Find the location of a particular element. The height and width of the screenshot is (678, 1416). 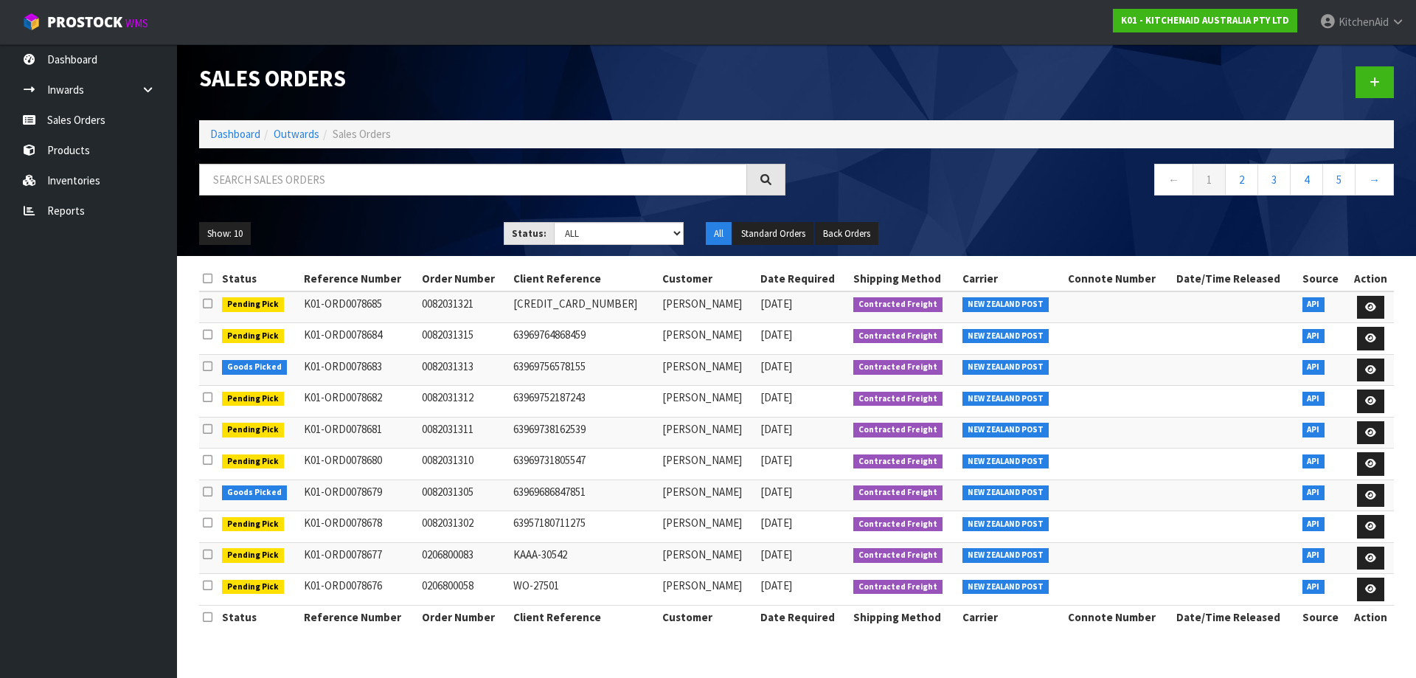

button: All is located at coordinates (718, 234).